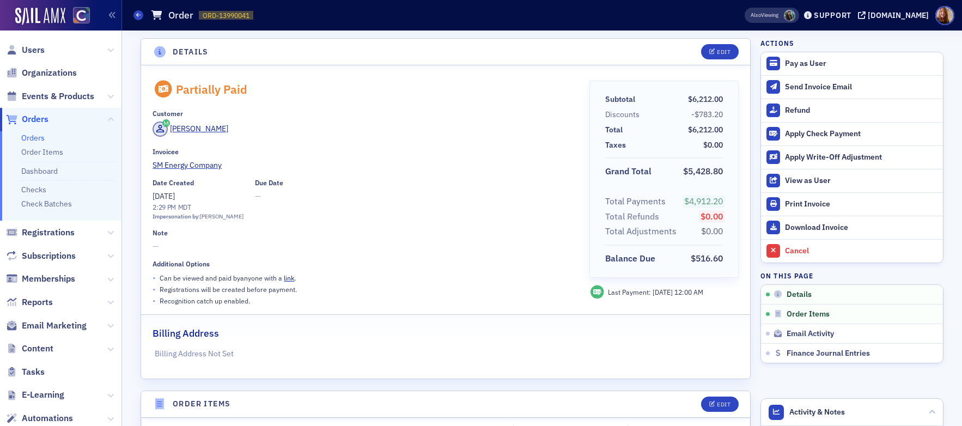 The height and width of the screenshot is (426, 962). I want to click on span: Tasks, so click(33, 372).